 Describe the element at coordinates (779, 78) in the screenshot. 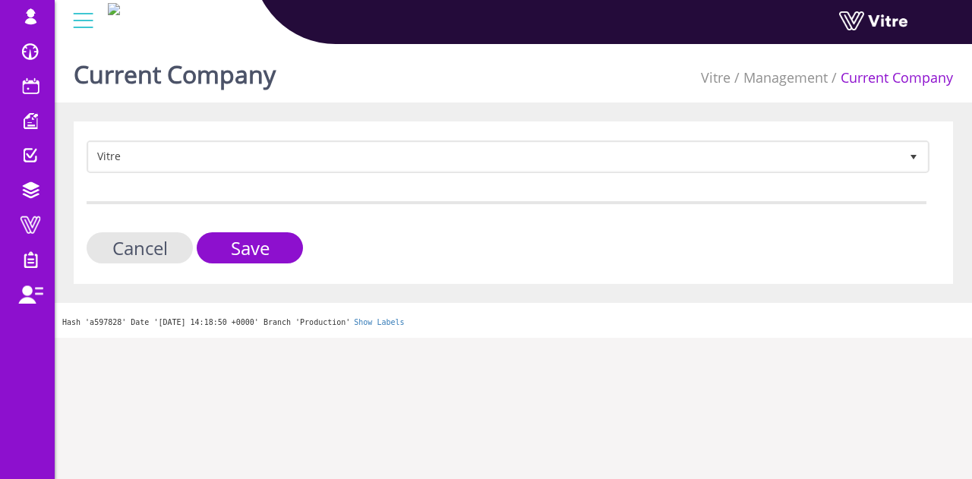

I see `li: Management` at that location.